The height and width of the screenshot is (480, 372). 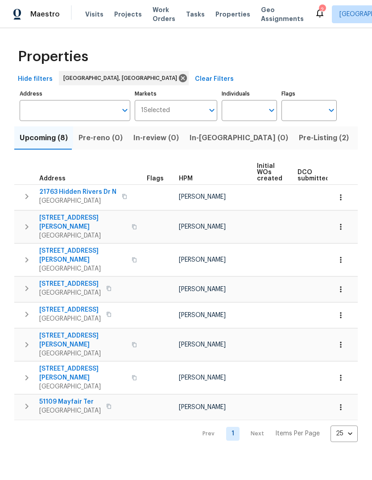 What do you see at coordinates (164, 14) in the screenshot?
I see `span: Work Orders` at bounding box center [164, 14].